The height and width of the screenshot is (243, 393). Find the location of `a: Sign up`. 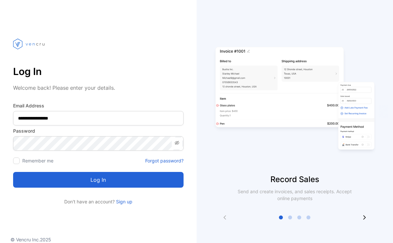

a: Sign up is located at coordinates (124, 202).